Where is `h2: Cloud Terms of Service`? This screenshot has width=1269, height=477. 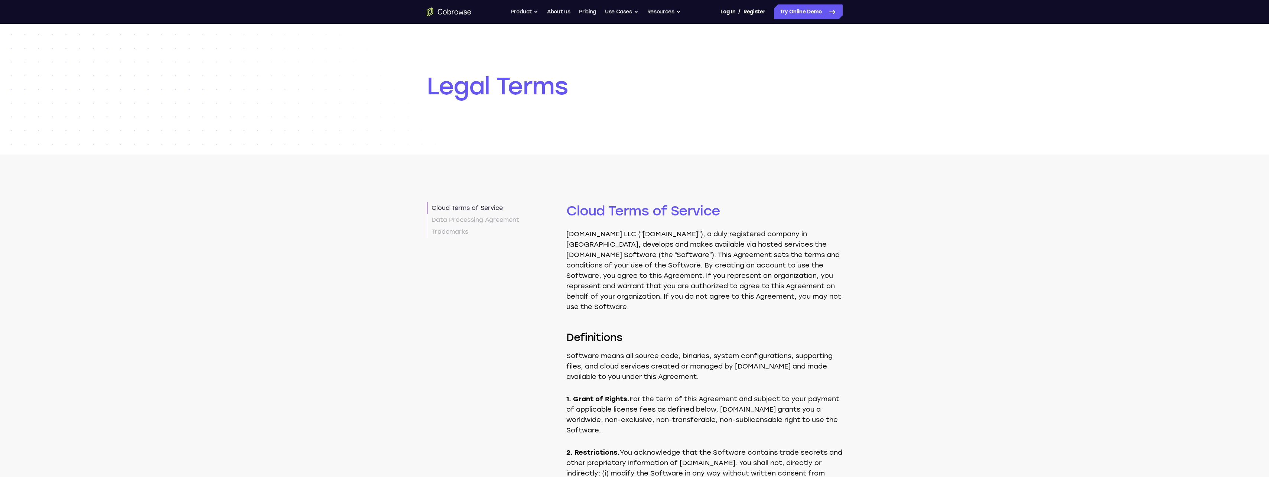 h2: Cloud Terms of Service is located at coordinates (704, 175).